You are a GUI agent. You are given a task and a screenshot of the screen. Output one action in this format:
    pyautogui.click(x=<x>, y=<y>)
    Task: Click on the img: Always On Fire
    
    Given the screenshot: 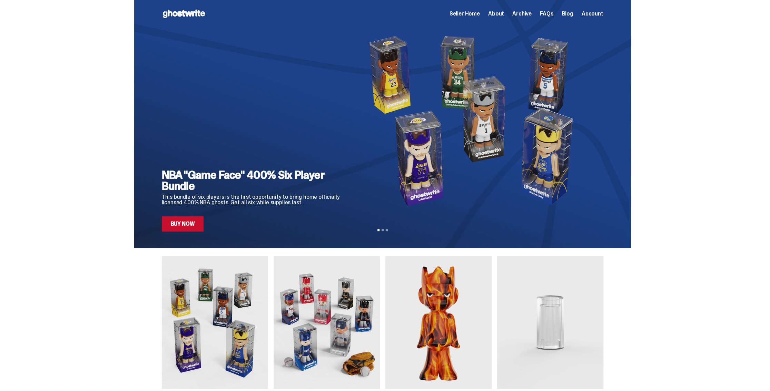 What is the action you would take?
    pyautogui.click(x=438, y=323)
    